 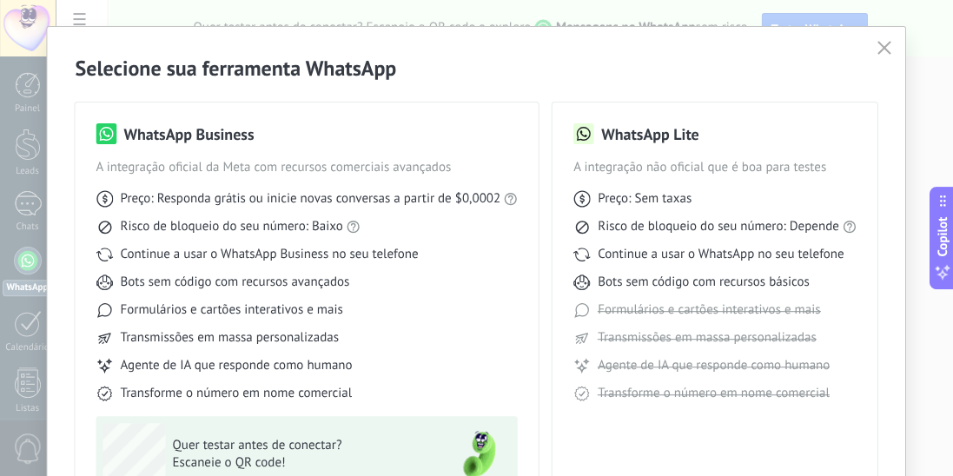 I want to click on span: Copilot, so click(x=943, y=237).